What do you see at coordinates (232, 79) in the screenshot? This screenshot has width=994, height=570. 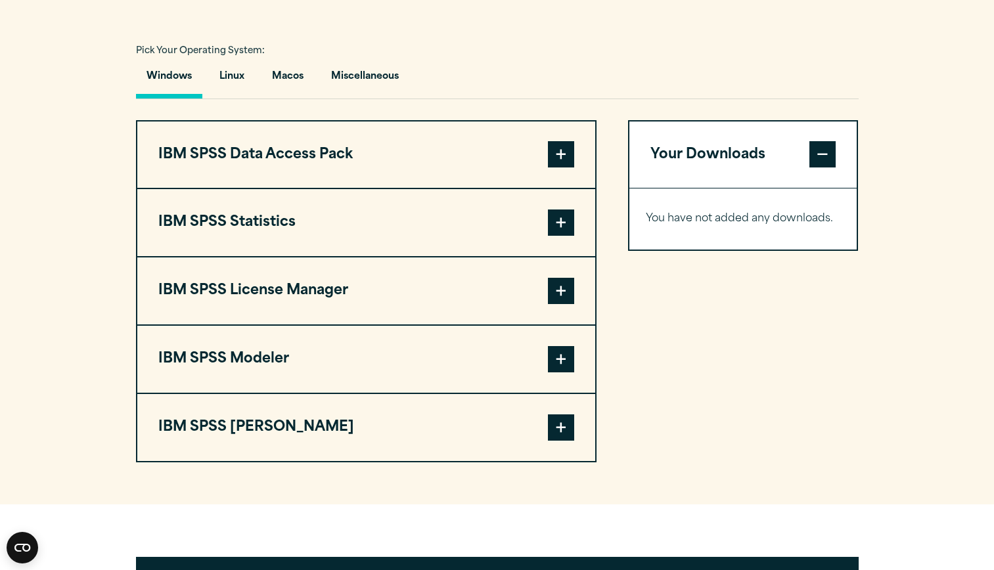 I see `button: Linux` at bounding box center [232, 79].